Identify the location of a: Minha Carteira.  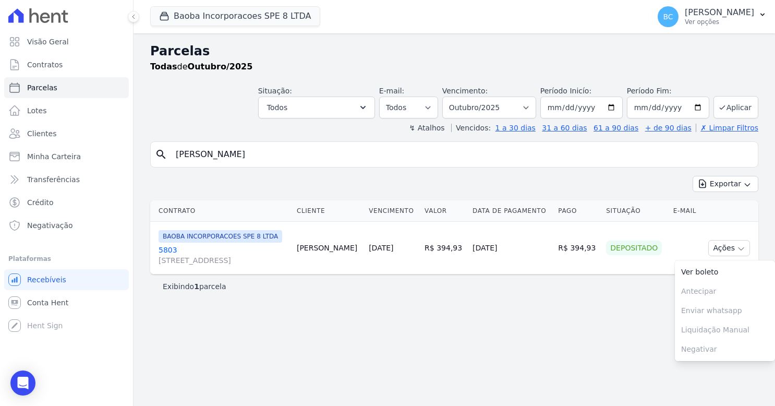
(66, 156).